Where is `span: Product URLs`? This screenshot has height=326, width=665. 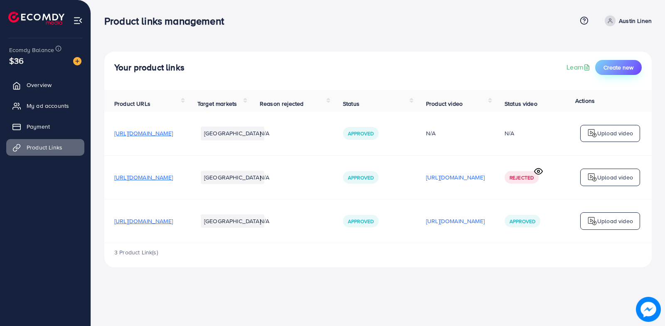
span: Product URLs is located at coordinates (132, 104).